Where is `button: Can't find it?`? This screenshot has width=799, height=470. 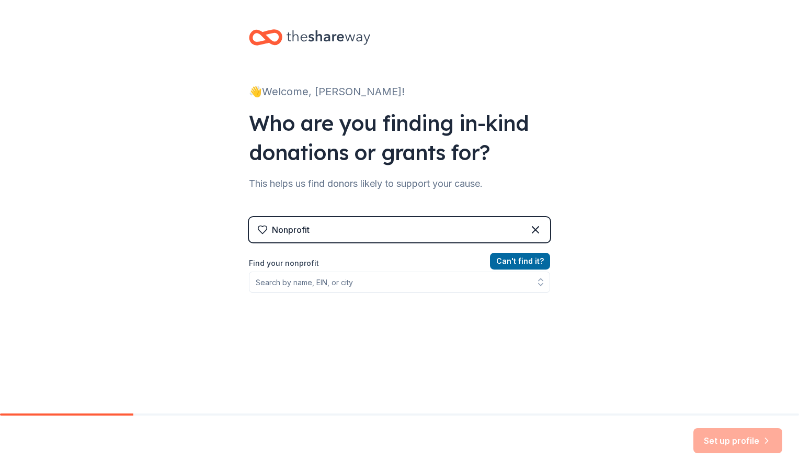
button: Can't find it? is located at coordinates (520, 261).